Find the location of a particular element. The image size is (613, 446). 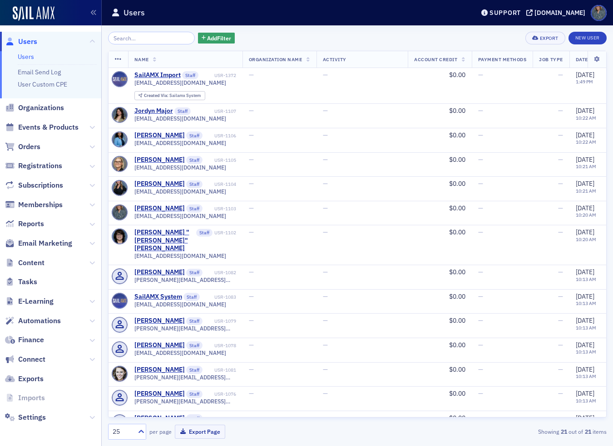

div: USR-1079 is located at coordinates (220, 321).